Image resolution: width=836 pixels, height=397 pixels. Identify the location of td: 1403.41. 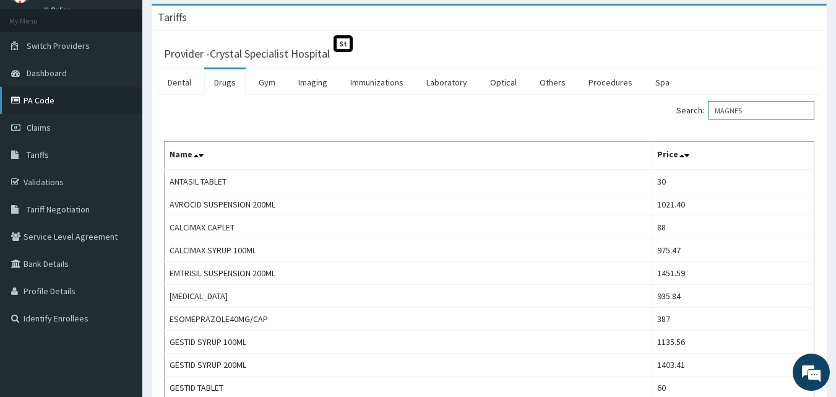
(734, 365).